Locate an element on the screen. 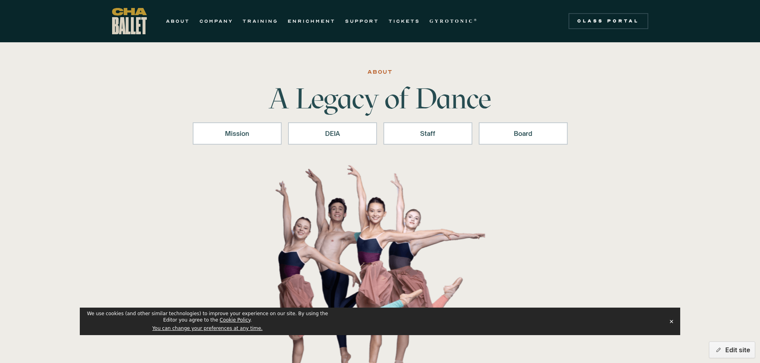  a: DEIA is located at coordinates (332, 134).